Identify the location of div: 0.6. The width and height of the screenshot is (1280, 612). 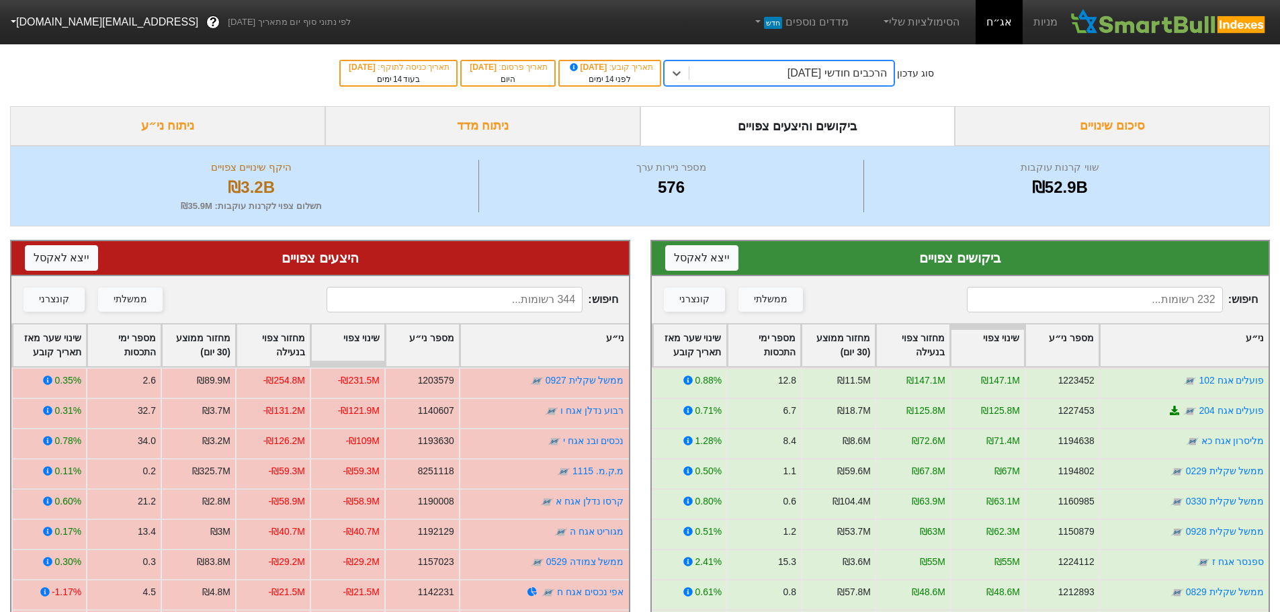
(789, 501).